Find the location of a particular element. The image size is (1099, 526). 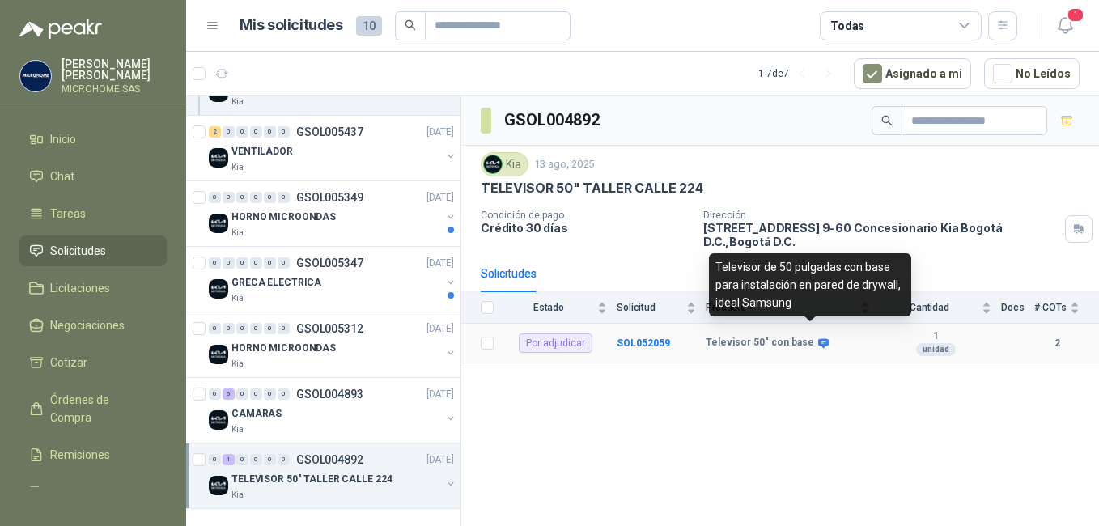

p: GSOL005437 is located at coordinates (329, 132).